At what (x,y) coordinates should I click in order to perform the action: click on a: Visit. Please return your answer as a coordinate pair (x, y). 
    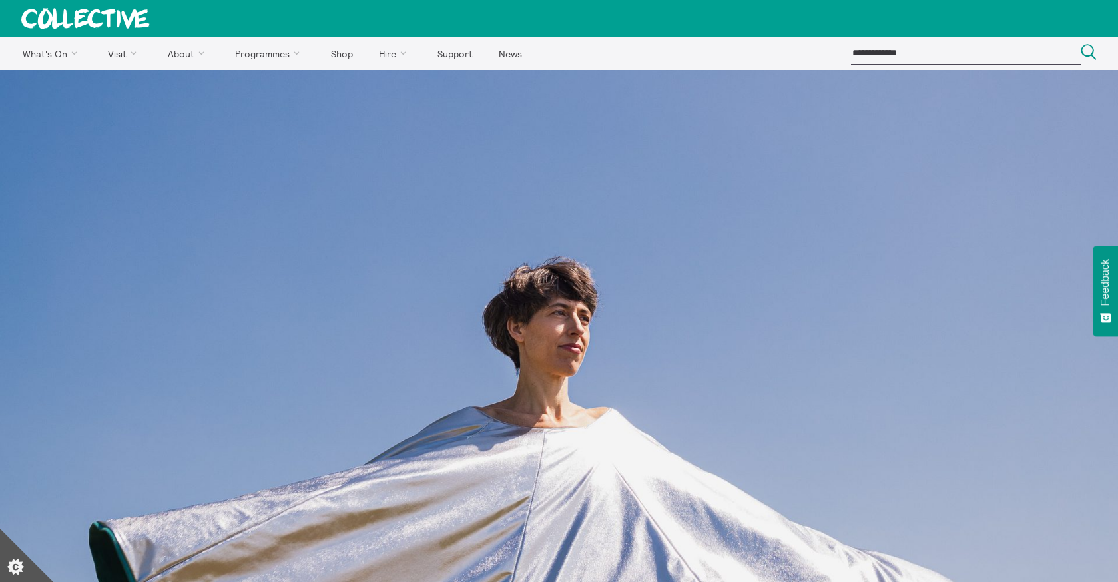
    Looking at the image, I should click on (125, 53).